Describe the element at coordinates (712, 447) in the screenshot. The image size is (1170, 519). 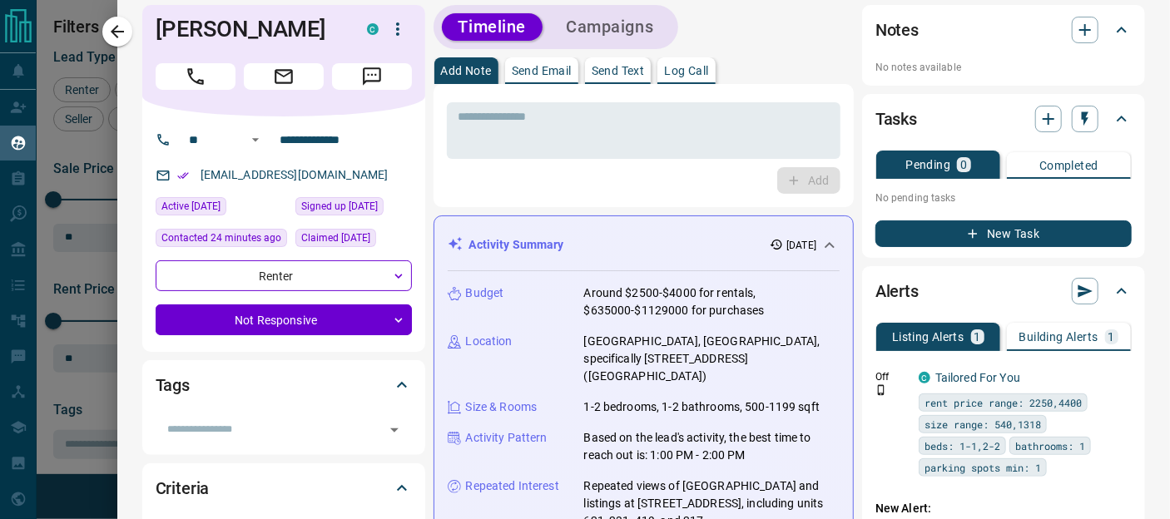
I see `p: Based on the lead's activity, the best time to reach out is: 1:00 PM - 2:00 PM` at that location.